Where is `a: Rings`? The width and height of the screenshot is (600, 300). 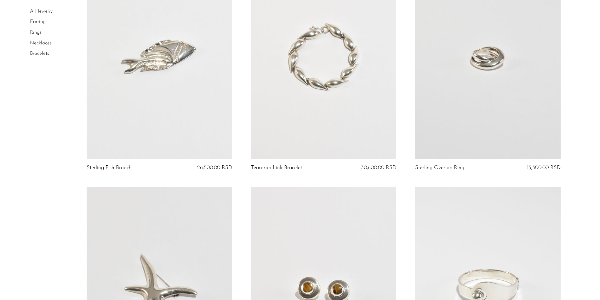 a: Rings is located at coordinates (36, 32).